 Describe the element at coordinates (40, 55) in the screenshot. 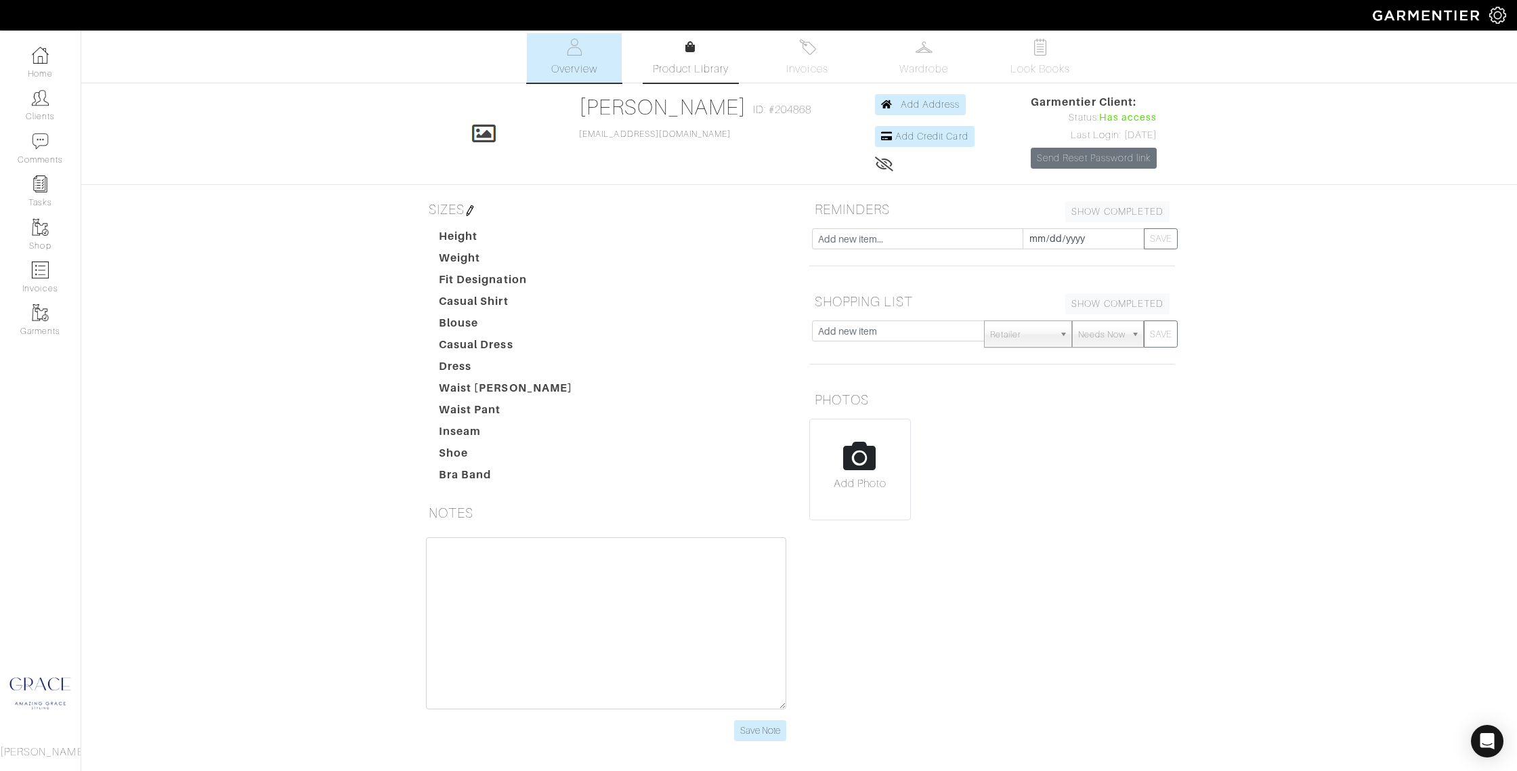

I see `img: dashboard-icon-dbcd8f5a0b271acd01030246c82b418ddd0df26cd7fceb0bd07c9910d44c42f6.png` at that location.